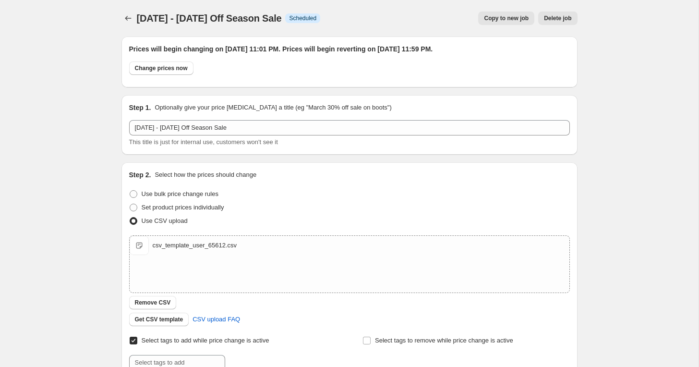  Describe the element at coordinates (128, 18) in the screenshot. I see `button: Price change jobs` at that location.